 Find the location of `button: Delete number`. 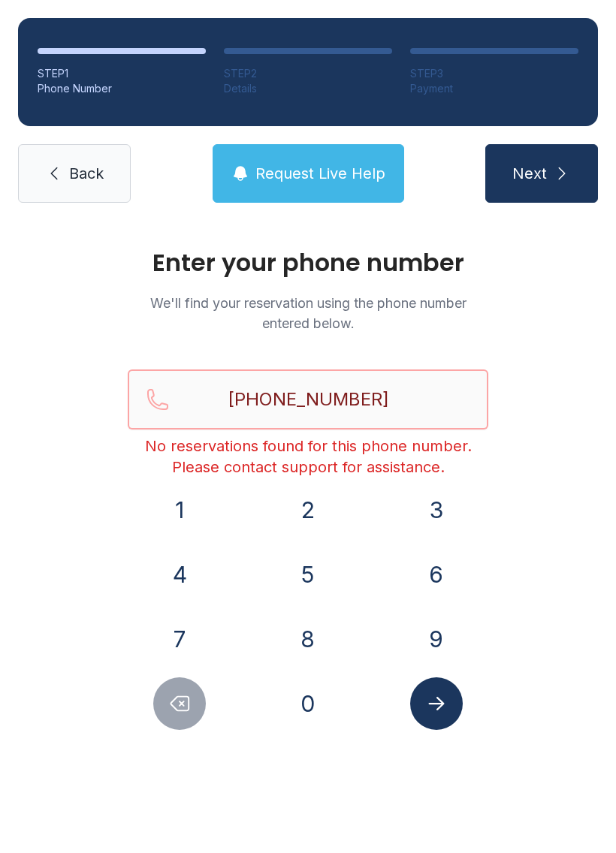

button: Delete number is located at coordinates (179, 704).